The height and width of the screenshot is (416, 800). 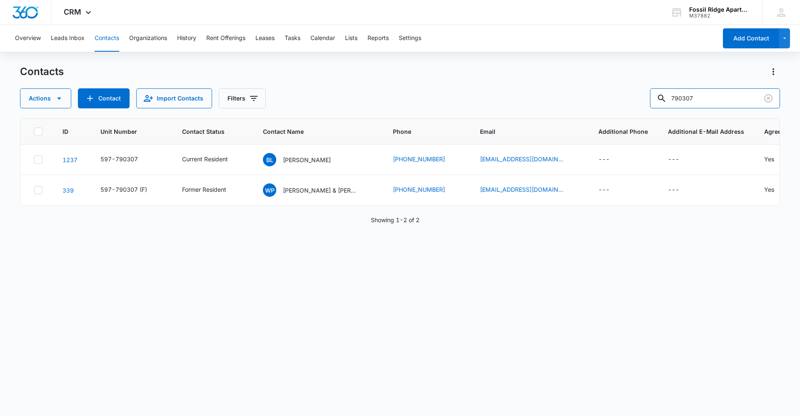 What do you see at coordinates (410, 38) in the screenshot?
I see `button: Settings` at bounding box center [410, 38].